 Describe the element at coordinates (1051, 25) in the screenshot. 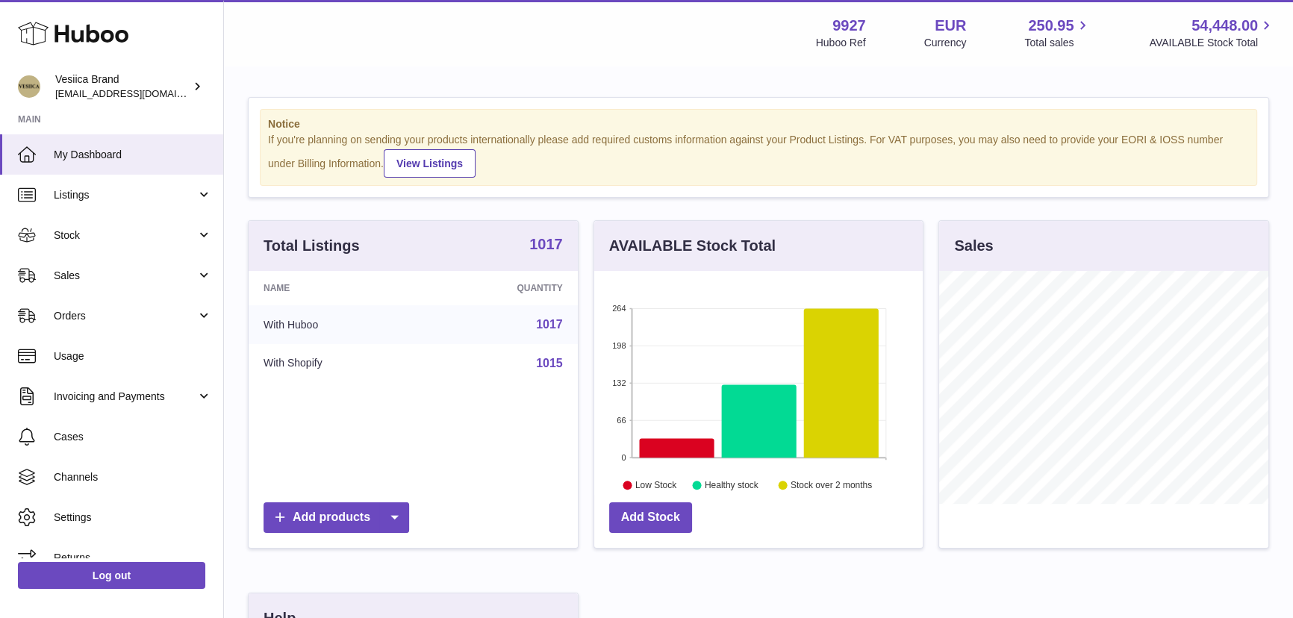

I see `span: 250.95` at that location.